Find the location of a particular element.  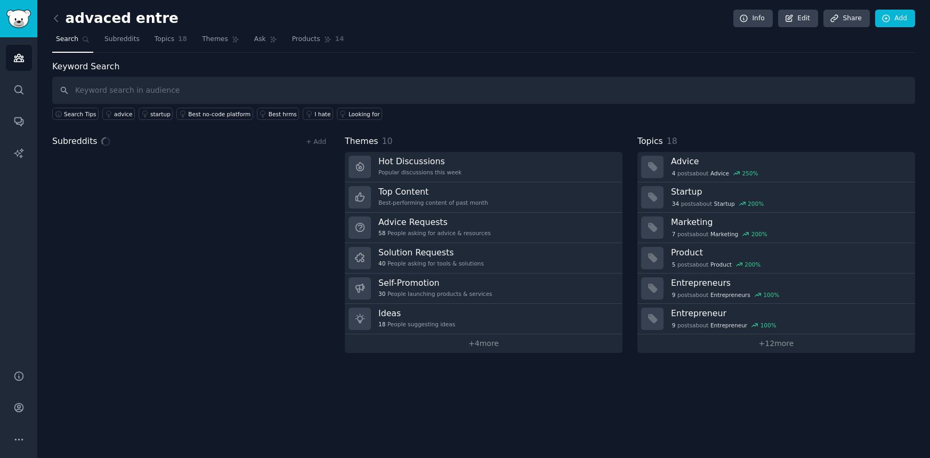

a: Add is located at coordinates (895, 19).